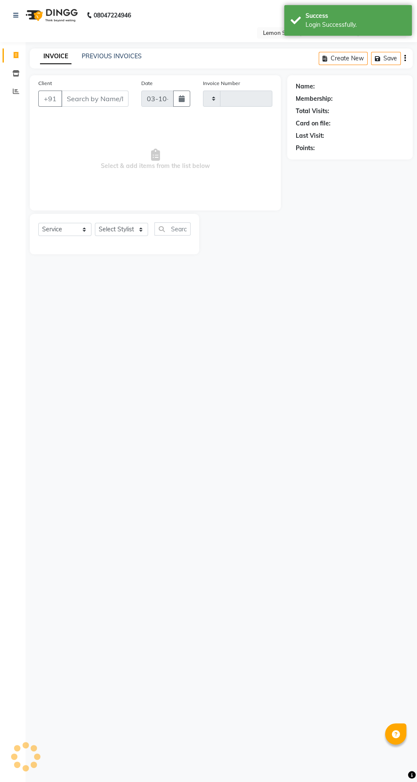 The image size is (417, 782). What do you see at coordinates (172, 229) in the screenshot?
I see `input: Search or Scan` at bounding box center [172, 229].